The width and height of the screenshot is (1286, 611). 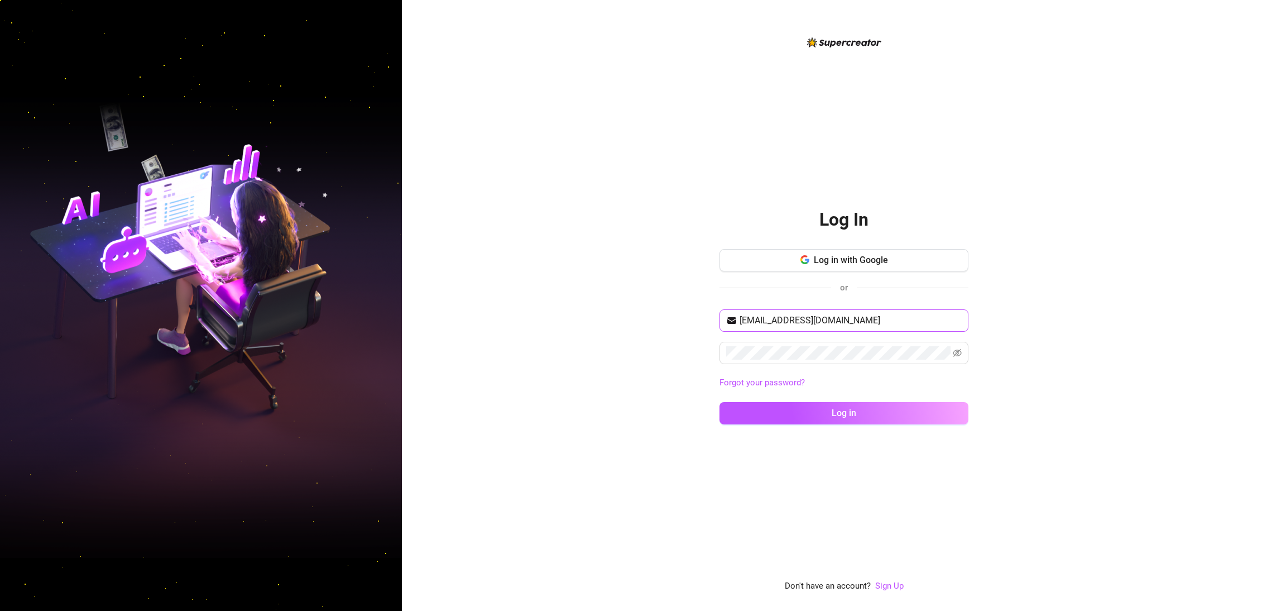 What do you see at coordinates (844, 288) in the screenshot?
I see `span: or` at bounding box center [844, 288].